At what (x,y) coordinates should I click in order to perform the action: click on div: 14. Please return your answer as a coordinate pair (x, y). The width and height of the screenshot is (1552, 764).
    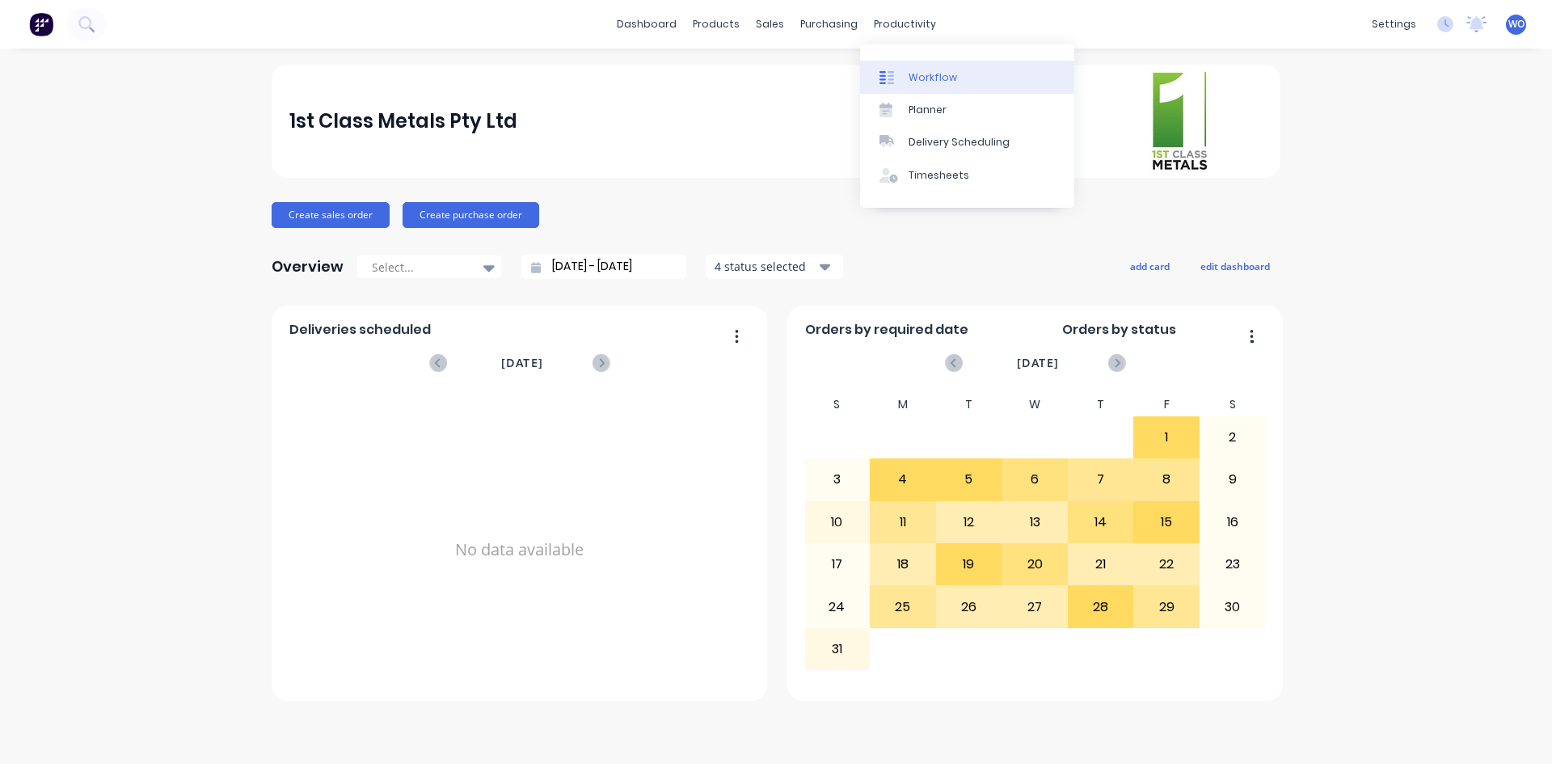
    Looking at the image, I should click on (1101, 522).